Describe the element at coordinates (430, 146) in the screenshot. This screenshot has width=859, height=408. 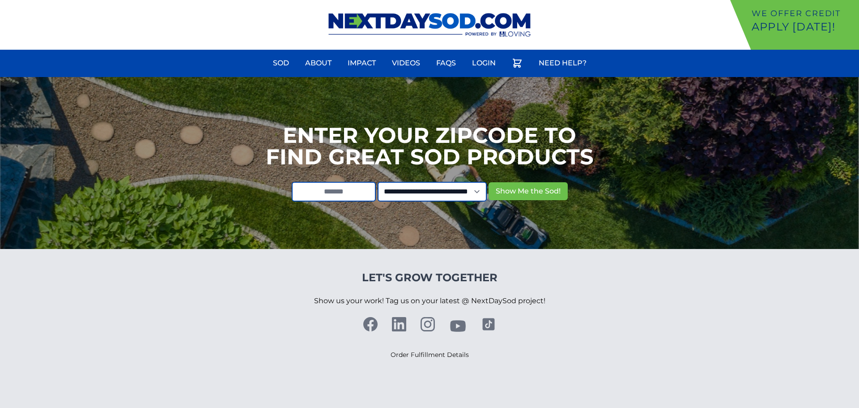
I see `h1: Enter your Zipcode to Find Great Sod Products` at that location.